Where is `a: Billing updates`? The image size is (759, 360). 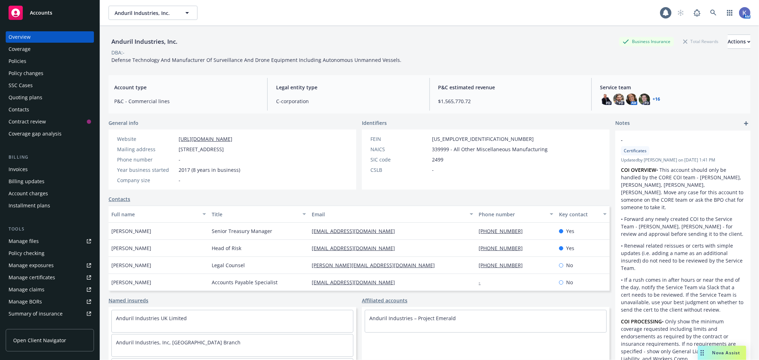
a: Billing updates is located at coordinates (50, 181).